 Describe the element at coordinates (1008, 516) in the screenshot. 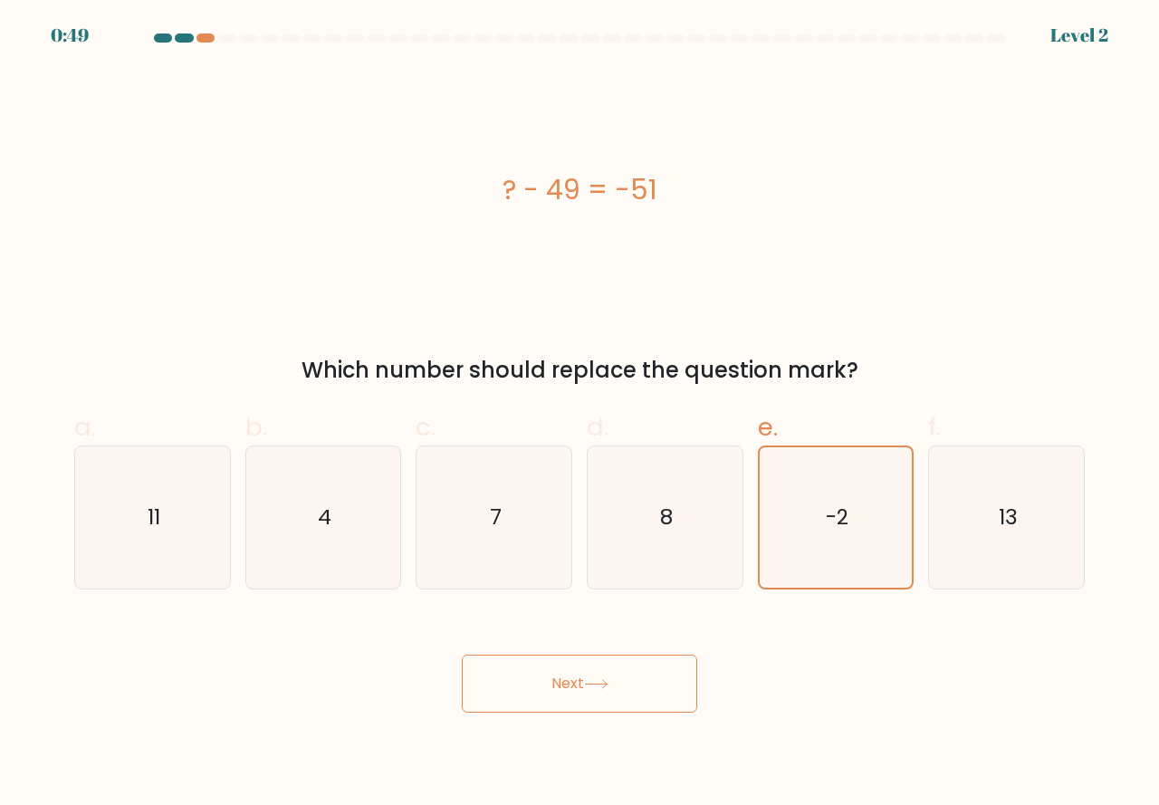

I see `text: 13` at that location.